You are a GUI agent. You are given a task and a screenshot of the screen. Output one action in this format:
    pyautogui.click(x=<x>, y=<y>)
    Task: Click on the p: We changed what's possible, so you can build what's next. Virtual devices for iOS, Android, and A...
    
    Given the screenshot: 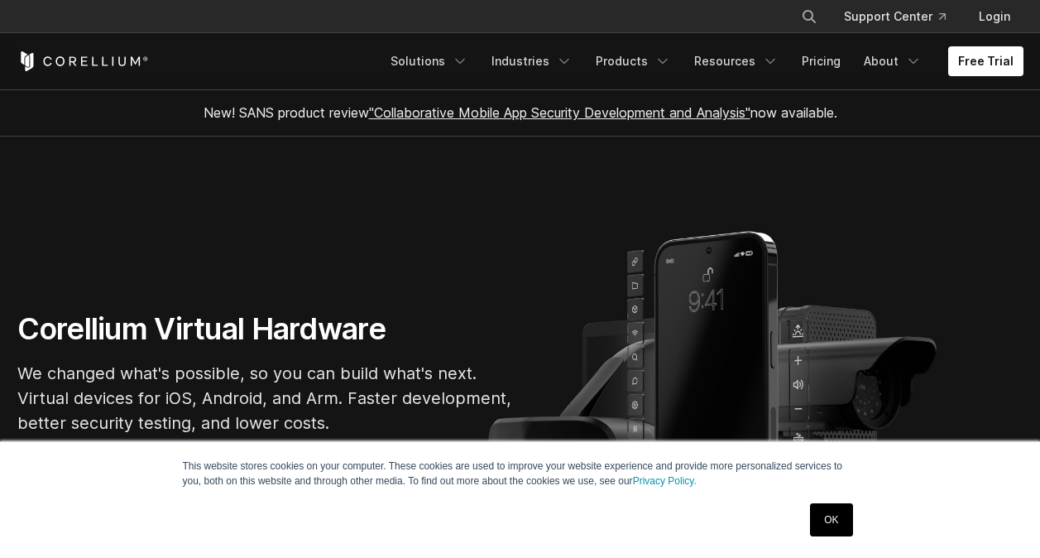 What is the action you would take?
    pyautogui.click(x=266, y=398)
    